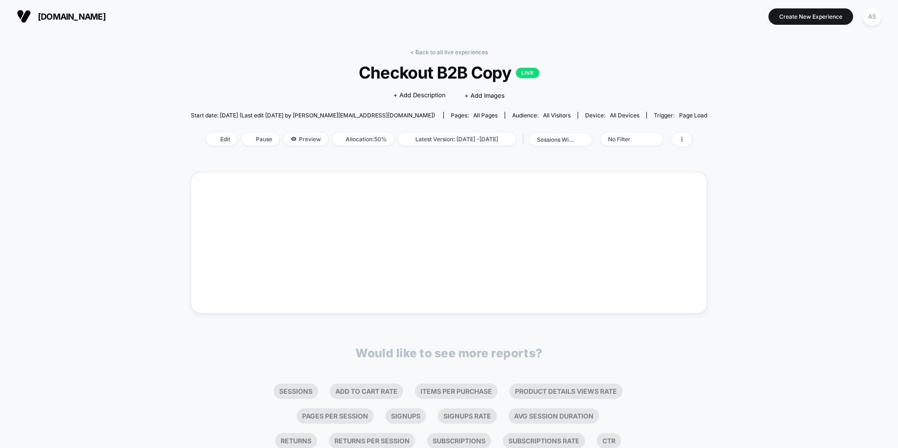  I want to click on div: sessions with impression, so click(556, 139).